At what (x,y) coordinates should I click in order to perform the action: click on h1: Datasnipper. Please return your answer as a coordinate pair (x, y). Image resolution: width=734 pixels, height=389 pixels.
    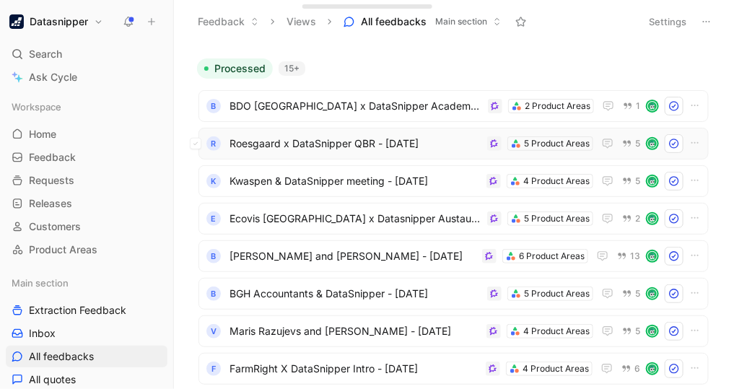
    Looking at the image, I should click on (58, 22).